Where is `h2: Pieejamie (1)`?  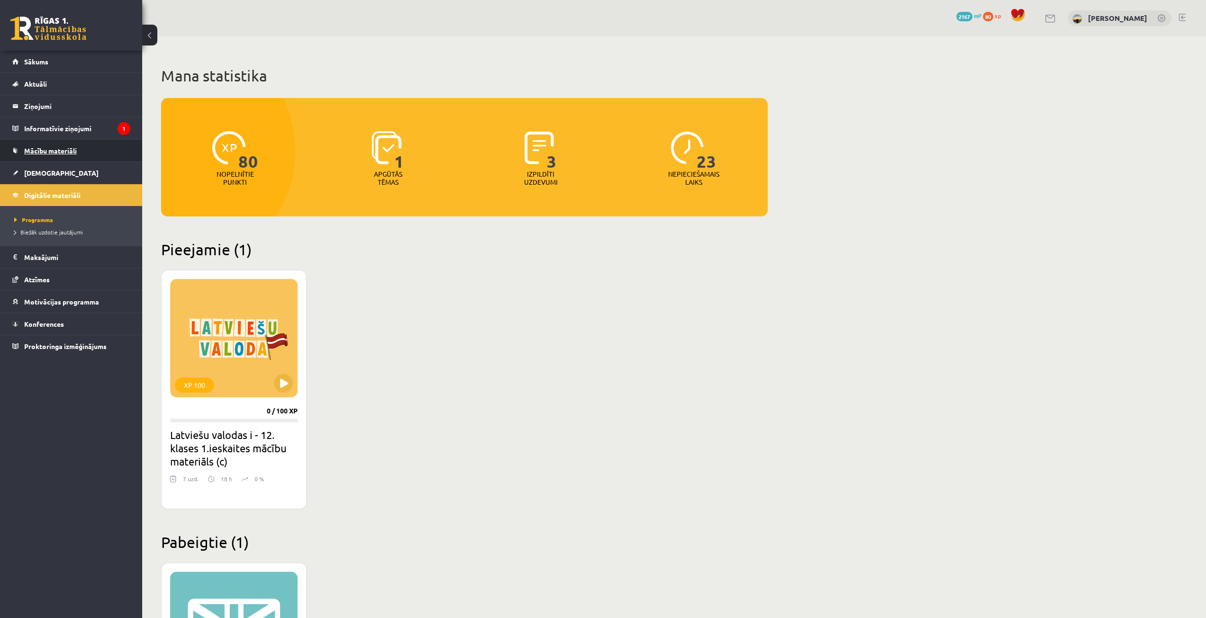 h2: Pieejamie (1) is located at coordinates (464, 249).